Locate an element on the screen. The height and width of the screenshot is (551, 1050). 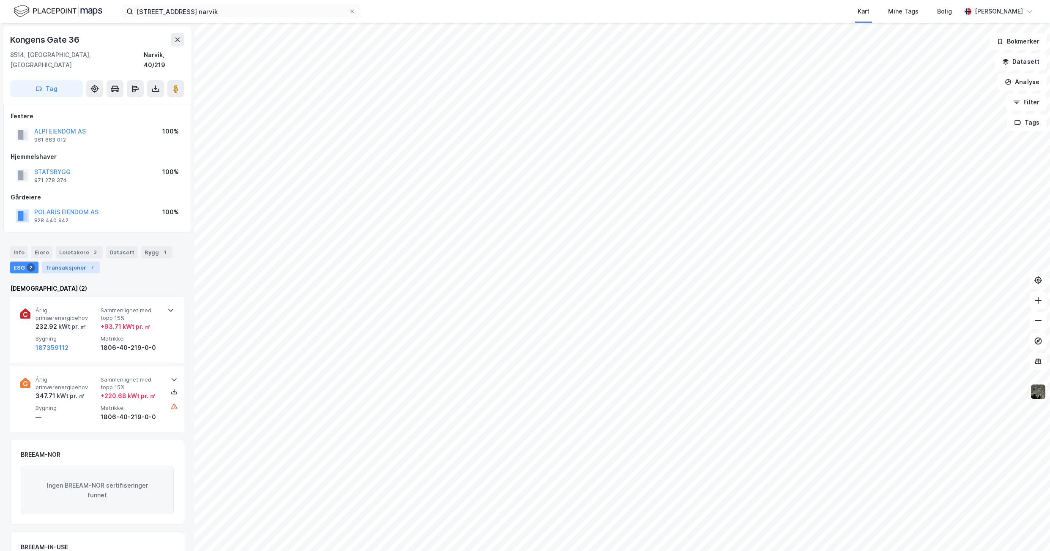
button: Analyse is located at coordinates (1023, 82).